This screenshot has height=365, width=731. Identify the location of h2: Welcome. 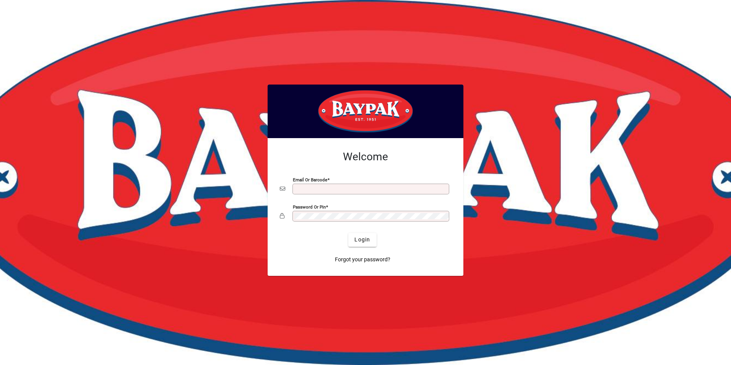
(365, 157).